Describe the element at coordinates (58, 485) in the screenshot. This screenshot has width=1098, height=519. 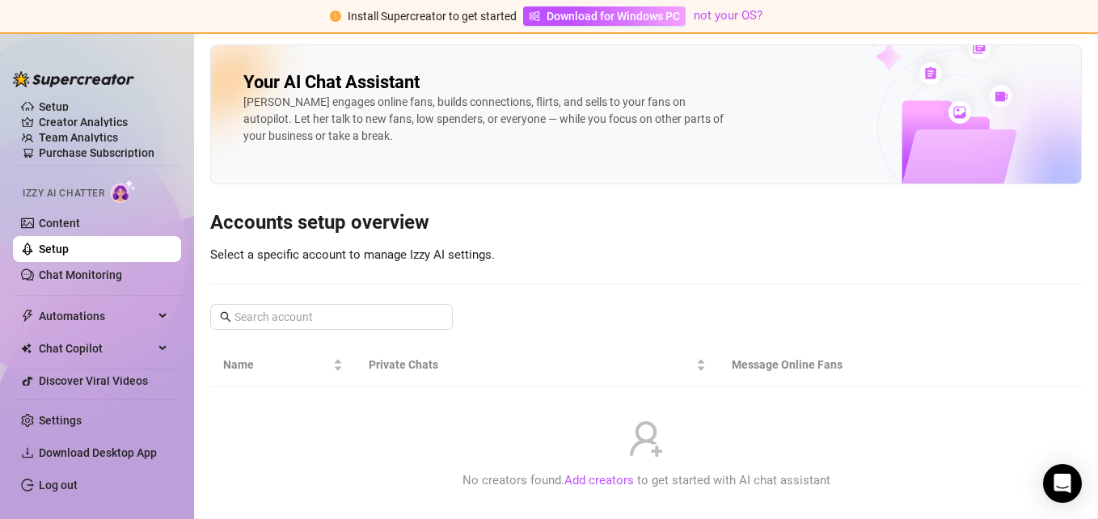
I see `a: Log out` at that location.